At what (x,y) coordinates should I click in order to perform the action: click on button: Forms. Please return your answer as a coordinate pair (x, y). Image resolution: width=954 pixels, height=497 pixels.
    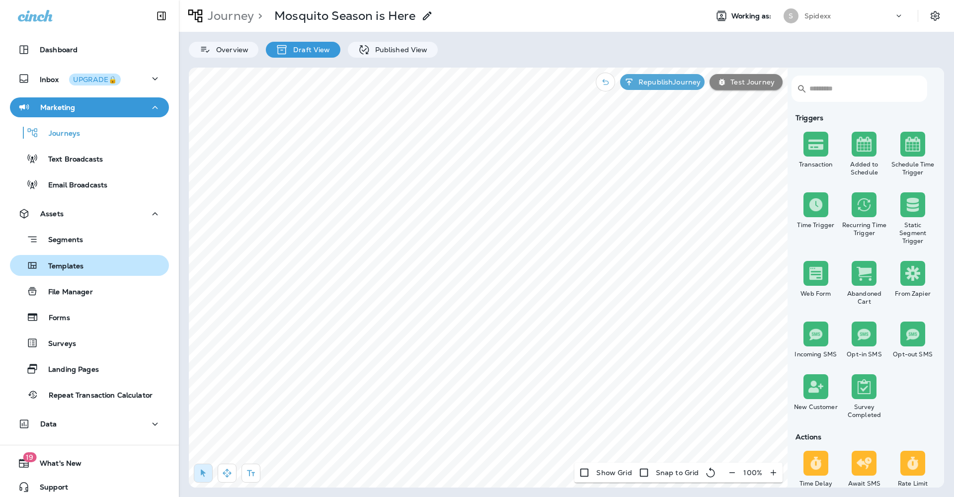
    Looking at the image, I should click on (89, 317).